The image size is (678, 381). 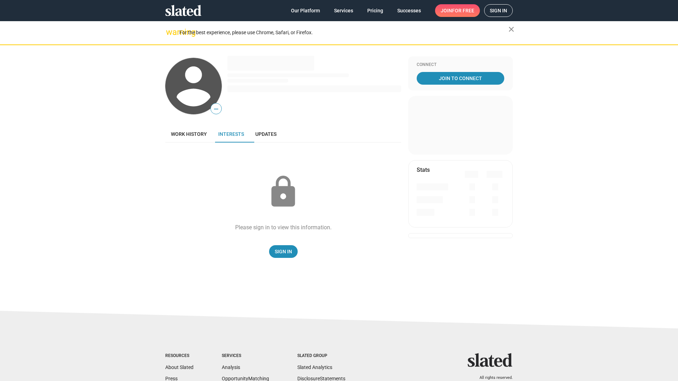 I want to click on span: Updates, so click(x=266, y=134).